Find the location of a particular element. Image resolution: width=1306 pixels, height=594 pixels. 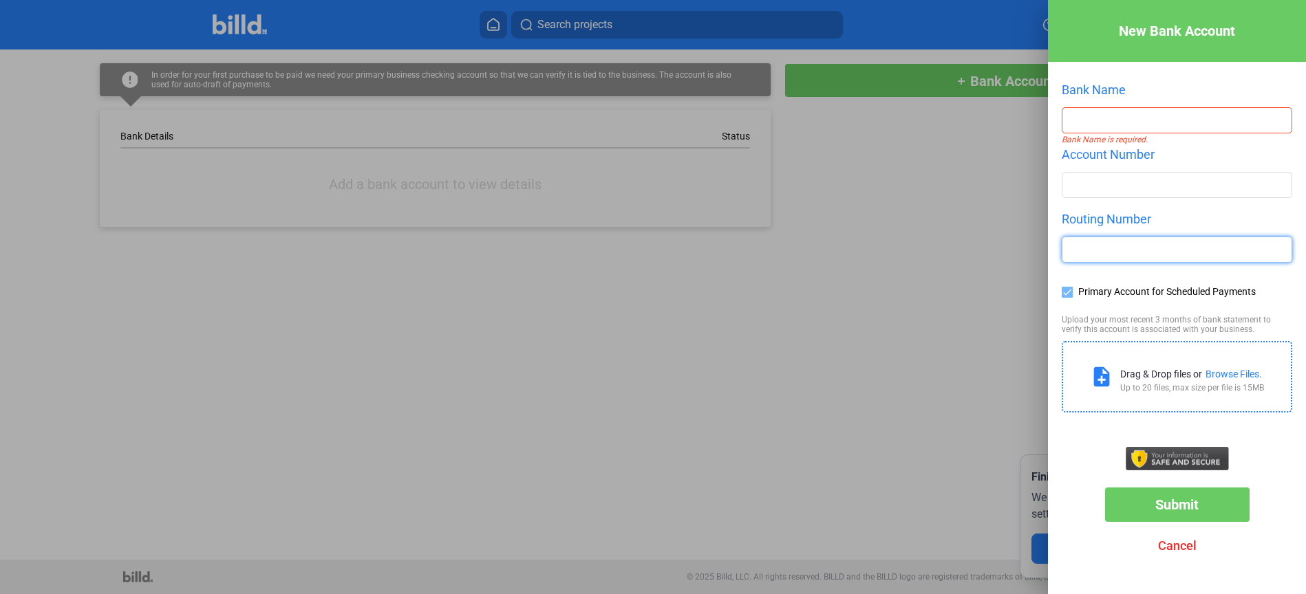

img: safe.png is located at coordinates (1177, 459).